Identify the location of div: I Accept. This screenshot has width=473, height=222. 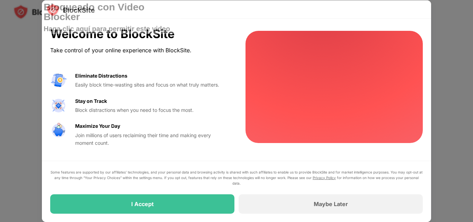
(142, 204).